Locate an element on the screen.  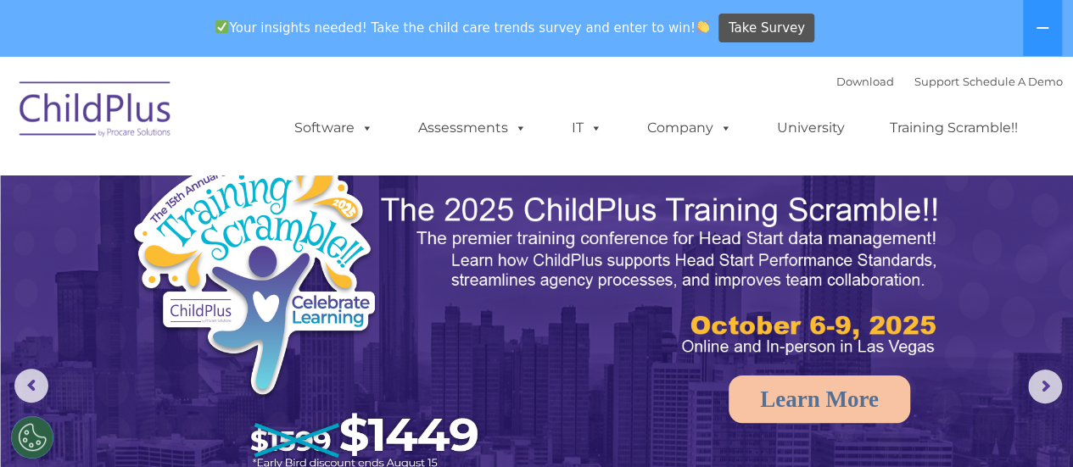
img: ChildPlus by Procare Solutions is located at coordinates (96, 112).